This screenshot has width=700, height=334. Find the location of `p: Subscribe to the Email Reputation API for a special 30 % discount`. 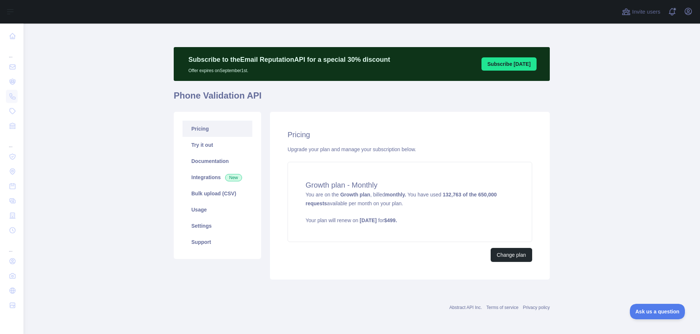

p: Subscribe to the Email Reputation API for a special 30 % discount is located at coordinates (289, 60).